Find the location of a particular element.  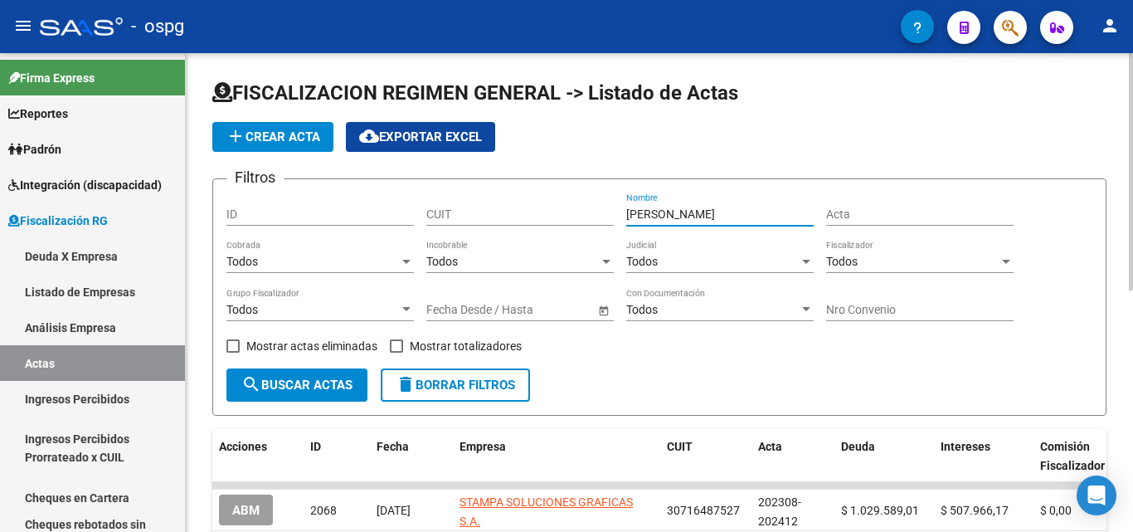

mat-icon: add is located at coordinates (236, 136).